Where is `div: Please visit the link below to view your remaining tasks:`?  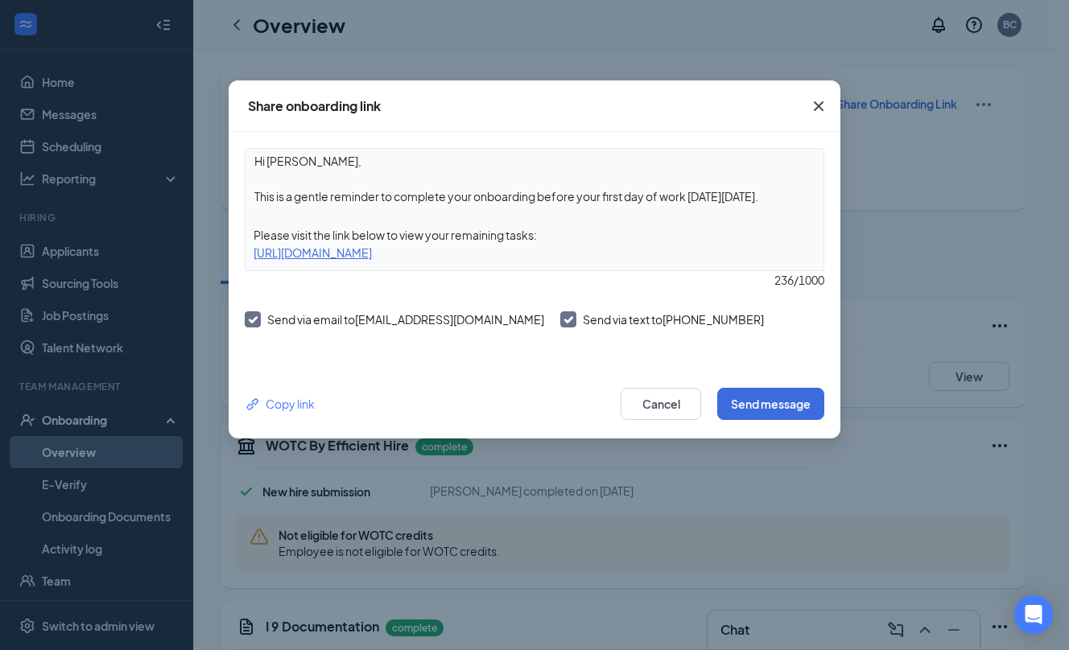
div: Please visit the link below to view your remaining tasks: is located at coordinates (534, 235).